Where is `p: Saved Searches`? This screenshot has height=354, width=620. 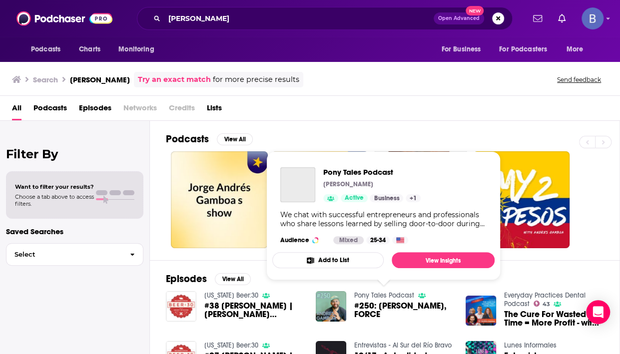
p: Saved Searches is located at coordinates (74, 231).